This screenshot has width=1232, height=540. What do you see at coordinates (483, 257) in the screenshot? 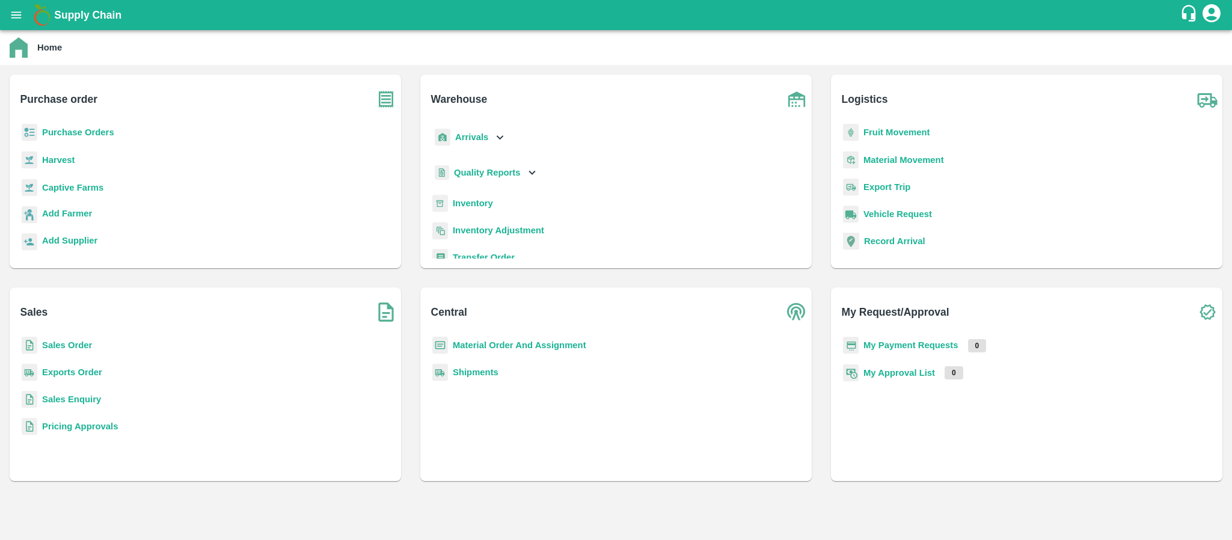
I see `a: Transfer Order` at bounding box center [483, 257].